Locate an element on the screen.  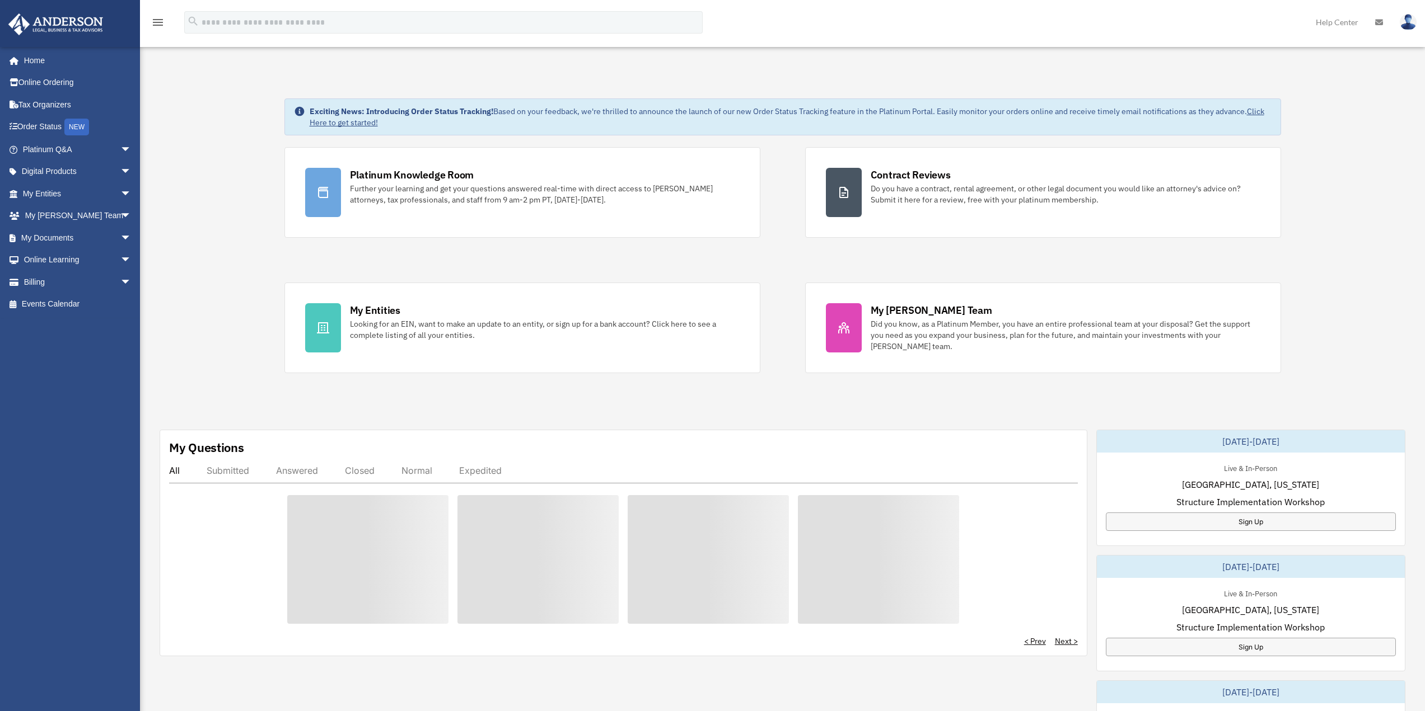
a: Billingarrow_drop_down is located at coordinates (78, 282).